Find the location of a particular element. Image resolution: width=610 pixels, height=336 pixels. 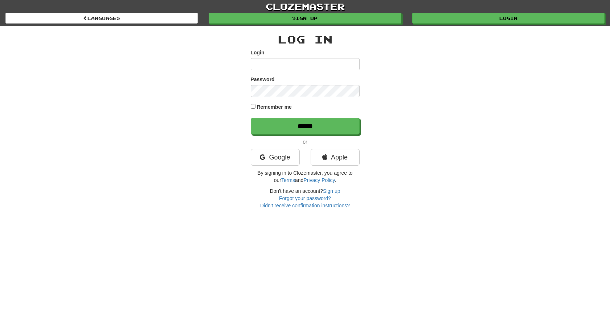

a: Apple is located at coordinates (335, 157).